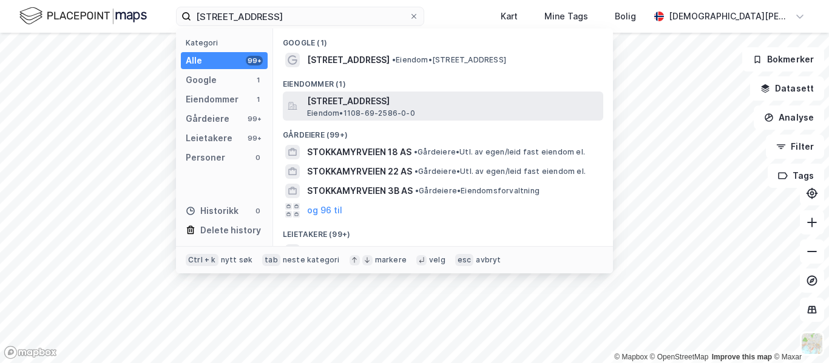  Describe the element at coordinates (391, 260) in the screenshot. I see `div: markere` at that location.